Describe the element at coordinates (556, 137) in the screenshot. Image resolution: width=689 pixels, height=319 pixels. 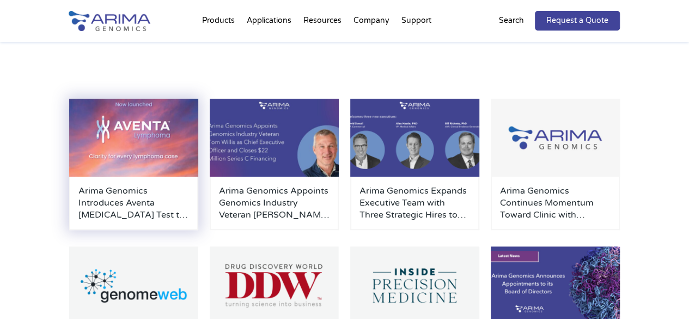
I see `img: Group-929-500x300.jpg` at that location.